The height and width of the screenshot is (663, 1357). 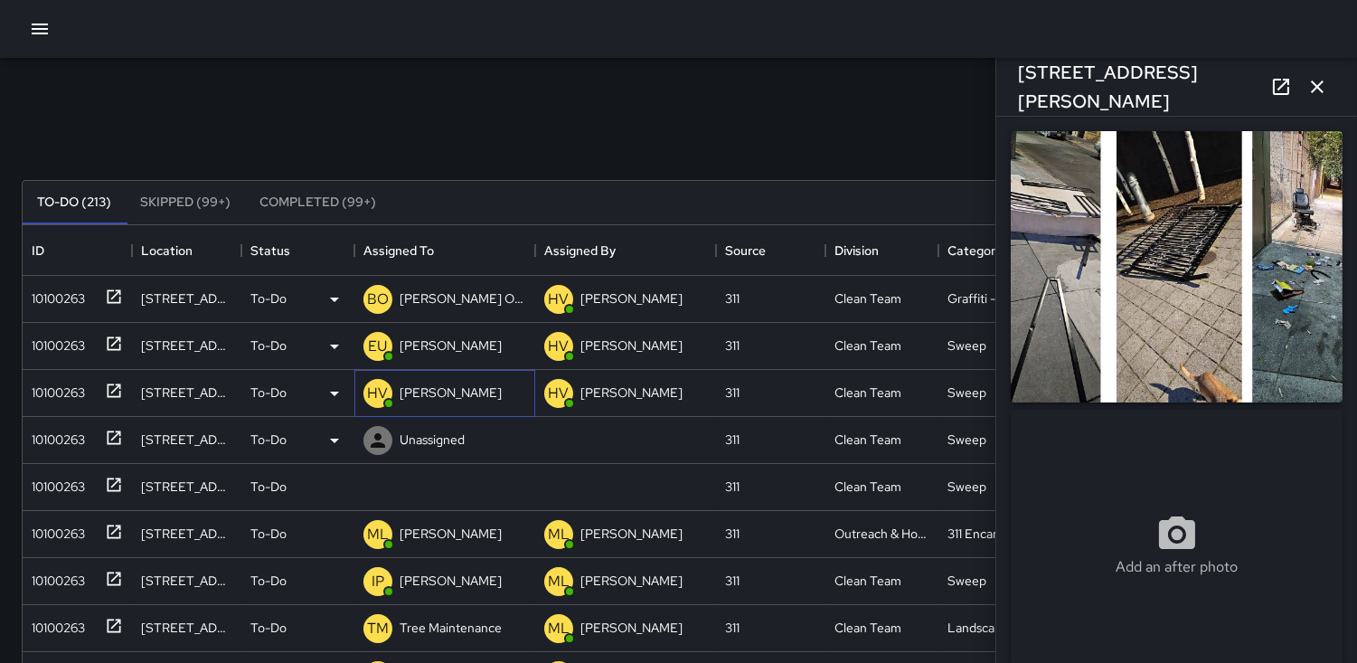 What do you see at coordinates (186, 298) in the screenshot?
I see `div: 1023 Mission Street` at bounding box center [186, 298].